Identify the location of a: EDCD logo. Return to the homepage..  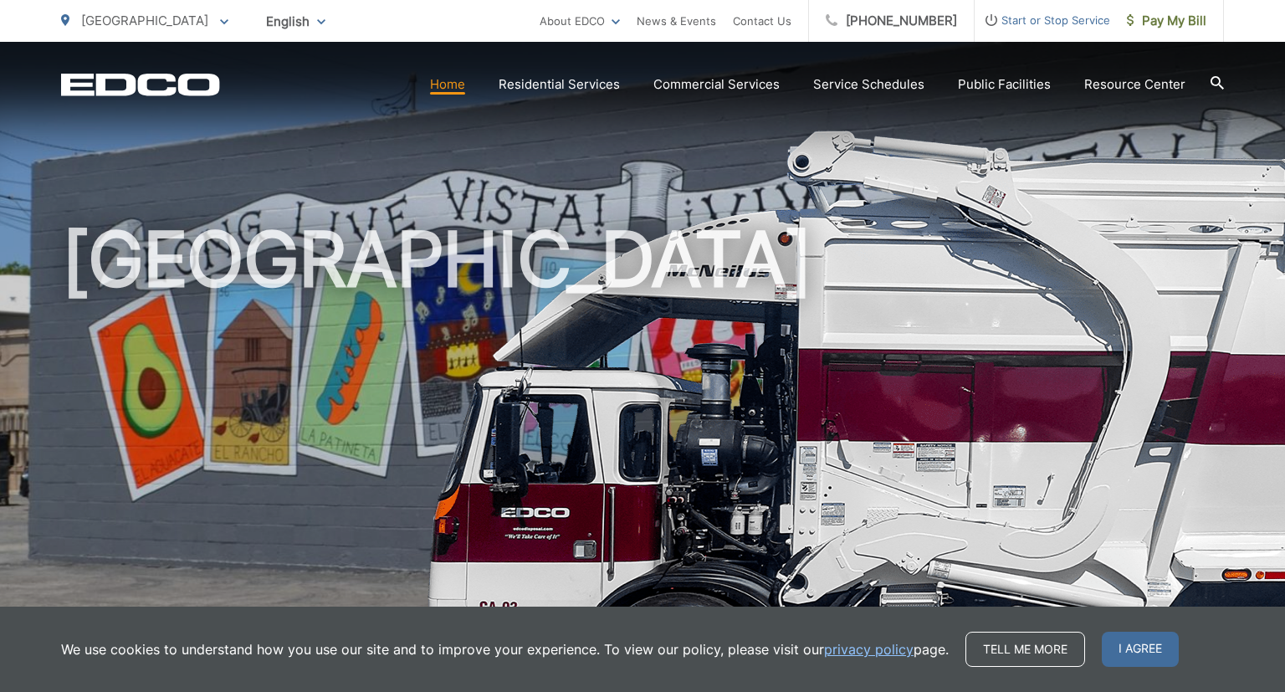
(141, 85).